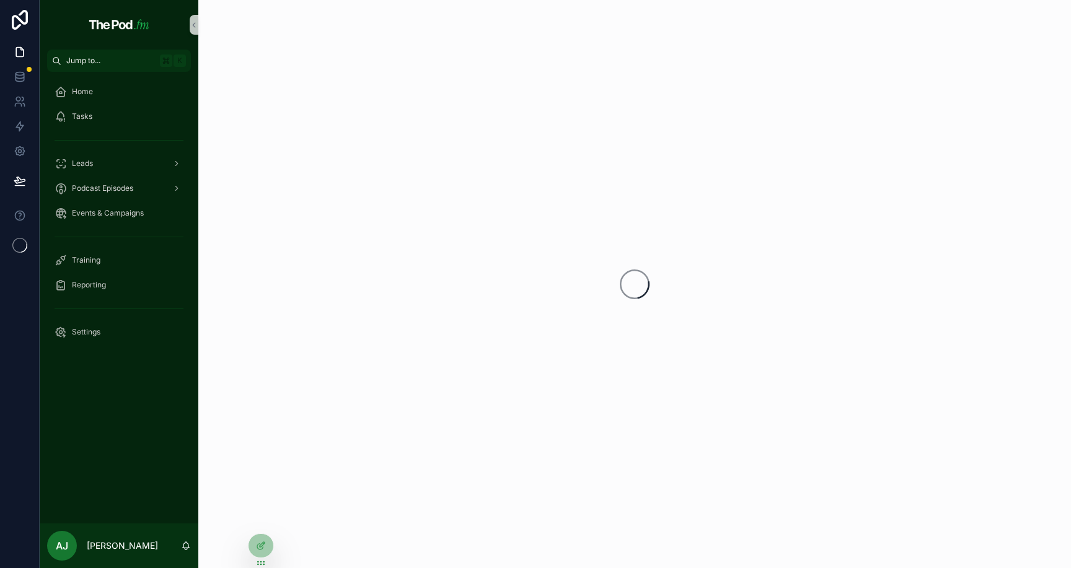 Image resolution: width=1071 pixels, height=568 pixels. I want to click on span: Home, so click(82, 92).